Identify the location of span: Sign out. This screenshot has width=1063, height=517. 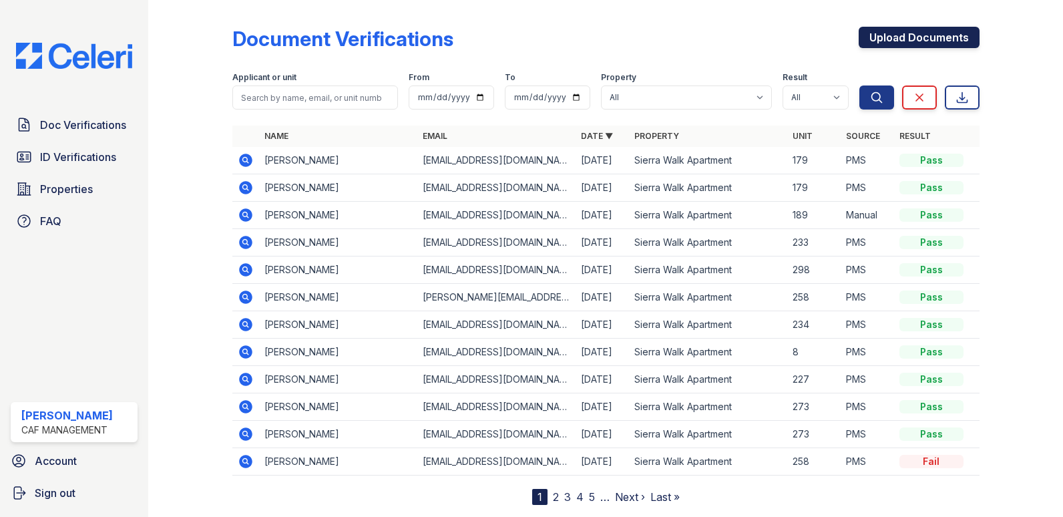
(55, 493).